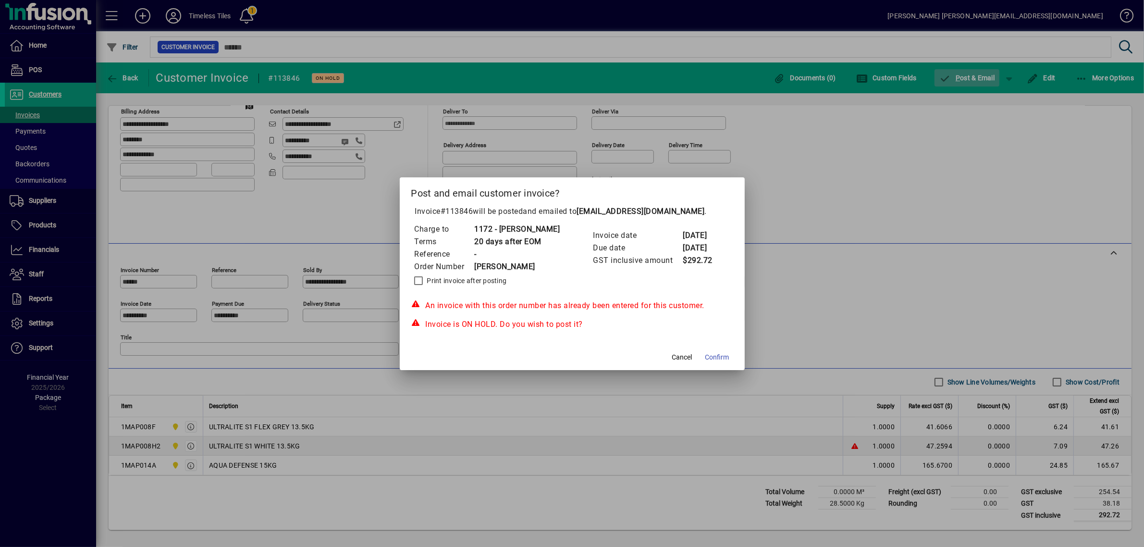 The width and height of the screenshot is (1144, 547). What do you see at coordinates (517, 242) in the screenshot?
I see `td: 20 days after EOM` at bounding box center [517, 242].